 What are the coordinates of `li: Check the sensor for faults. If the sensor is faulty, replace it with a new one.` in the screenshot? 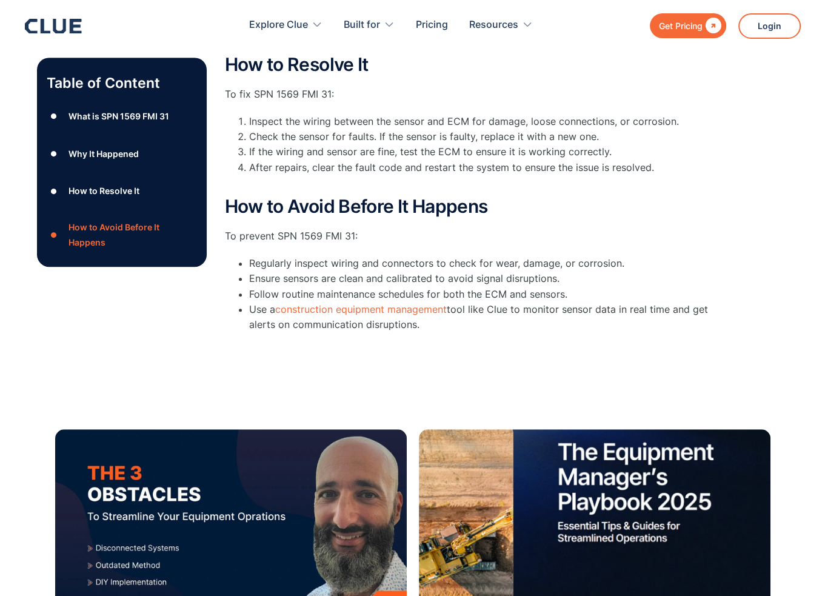 It's located at (479, 136).